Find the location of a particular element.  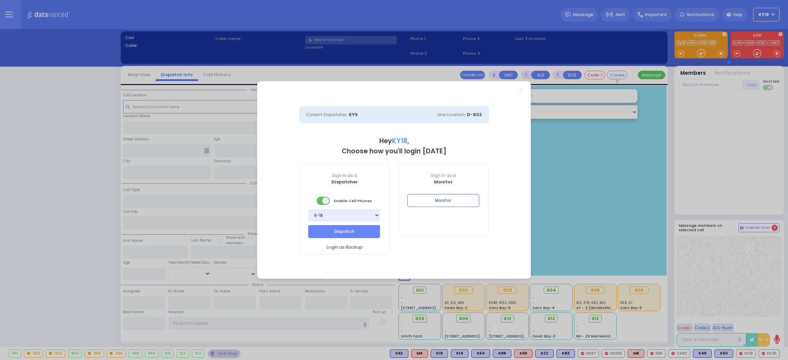

span: KY9 is located at coordinates (353, 115).